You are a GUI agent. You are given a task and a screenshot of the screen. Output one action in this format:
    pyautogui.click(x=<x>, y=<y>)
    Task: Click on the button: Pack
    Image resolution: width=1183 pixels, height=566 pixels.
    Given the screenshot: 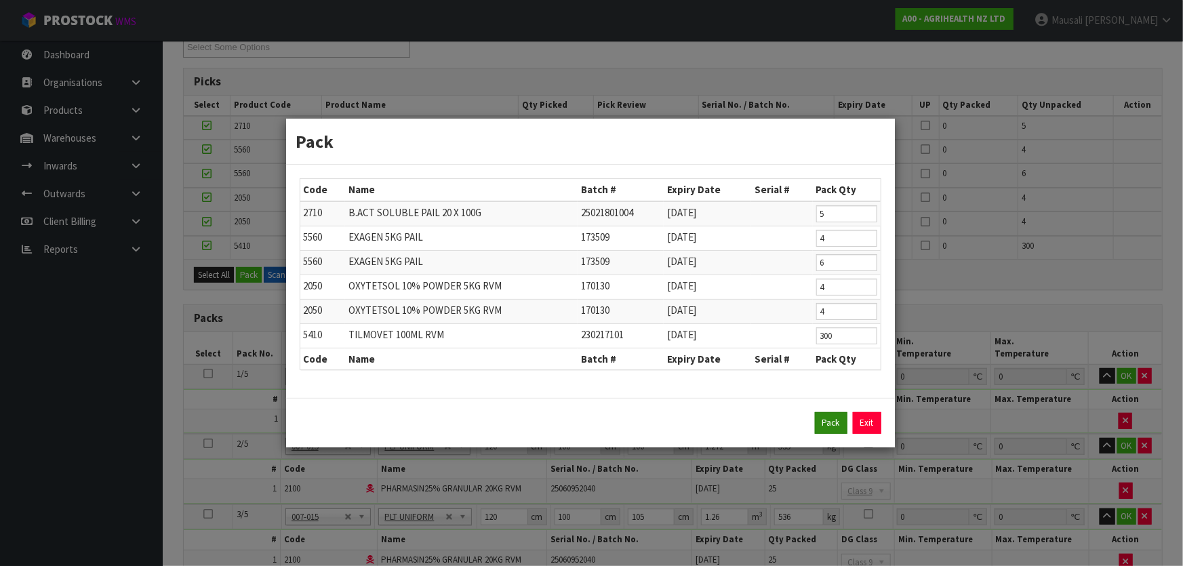 What is the action you would take?
    pyautogui.click(x=831, y=423)
    